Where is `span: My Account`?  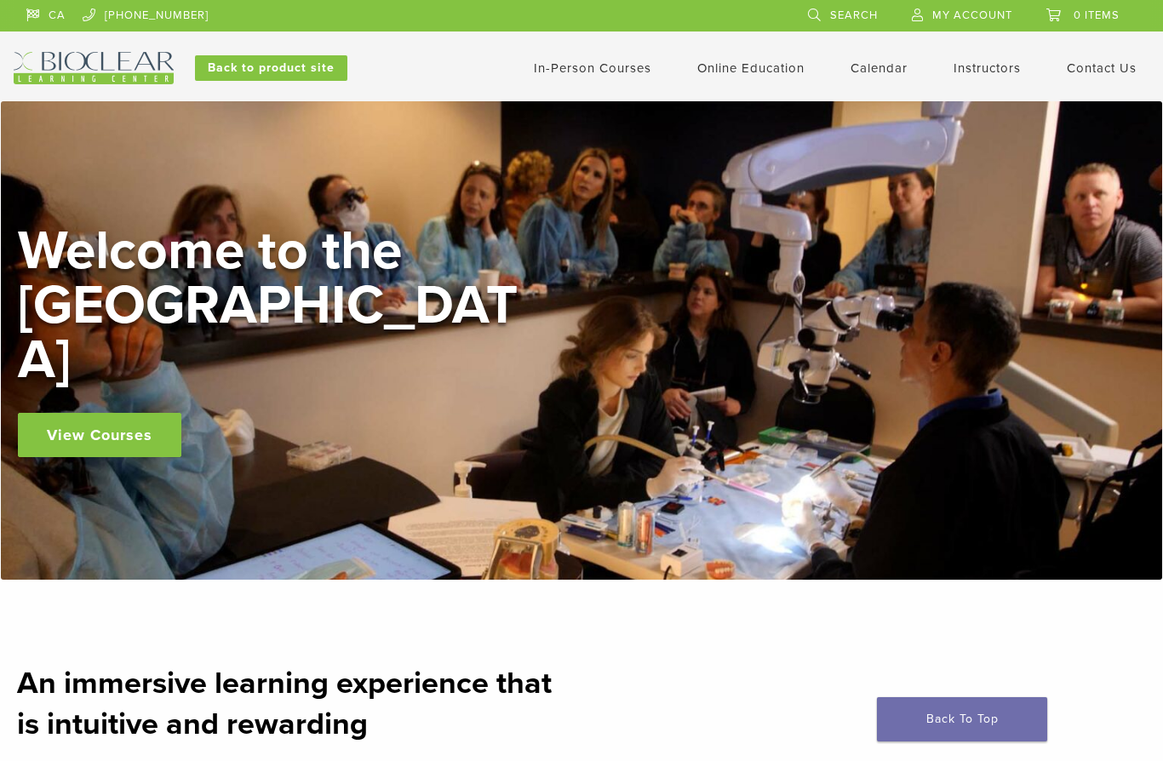
span: My Account is located at coordinates (972, 15).